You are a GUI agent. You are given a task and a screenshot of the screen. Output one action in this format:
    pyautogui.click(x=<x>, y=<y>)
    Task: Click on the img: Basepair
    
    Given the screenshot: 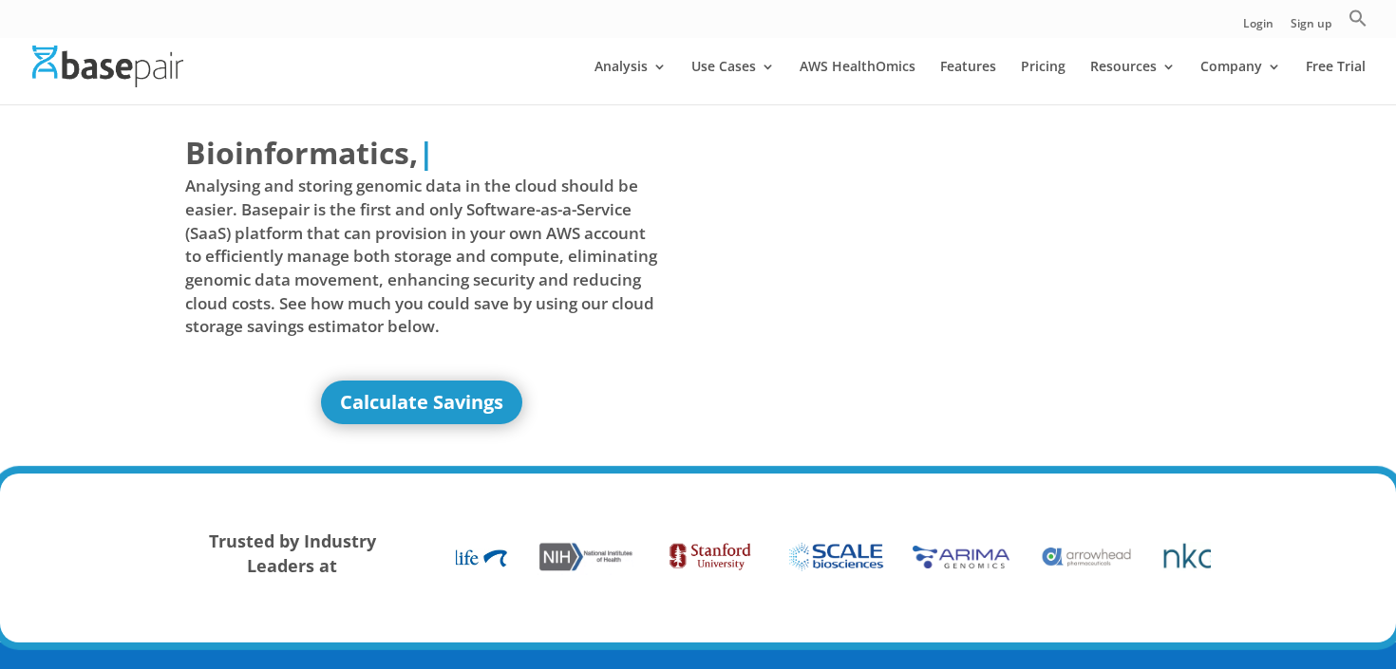 What is the action you would take?
    pyautogui.click(x=107, y=66)
    